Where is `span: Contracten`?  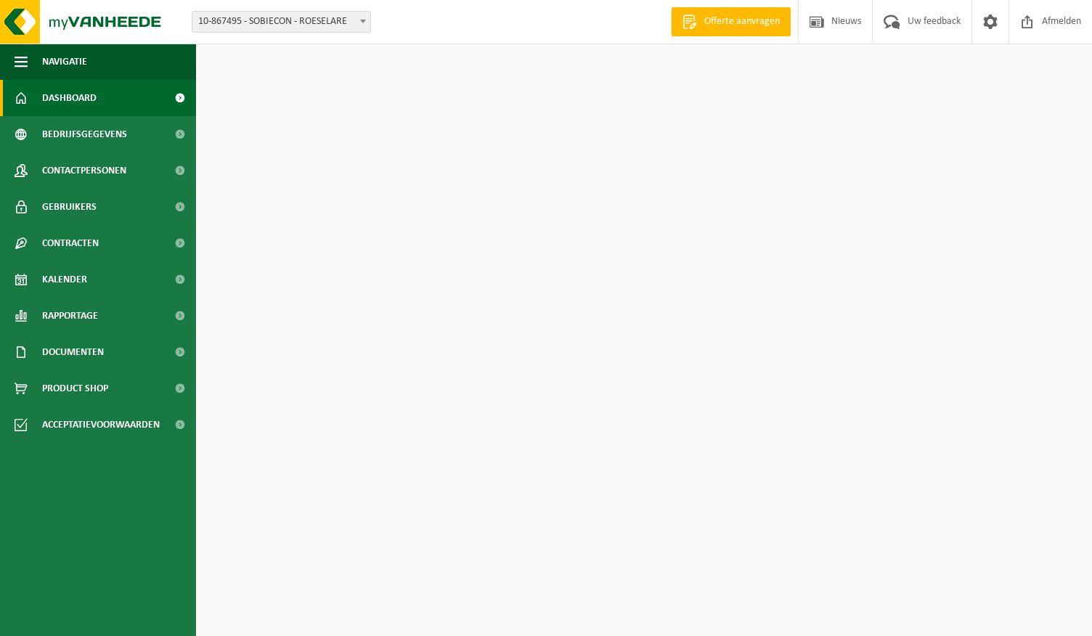
span: Contracten is located at coordinates (70, 243).